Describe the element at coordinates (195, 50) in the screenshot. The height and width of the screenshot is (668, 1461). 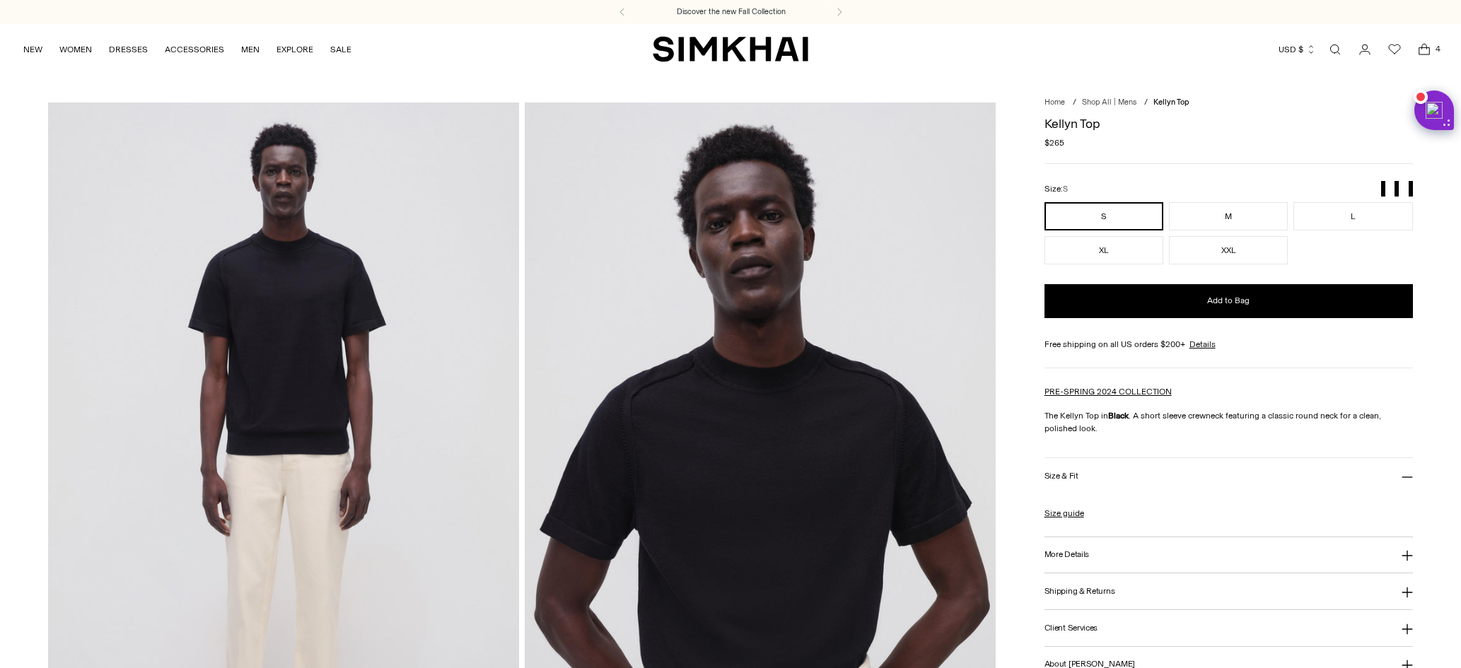
I see `a: ACCESSORIES` at that location.